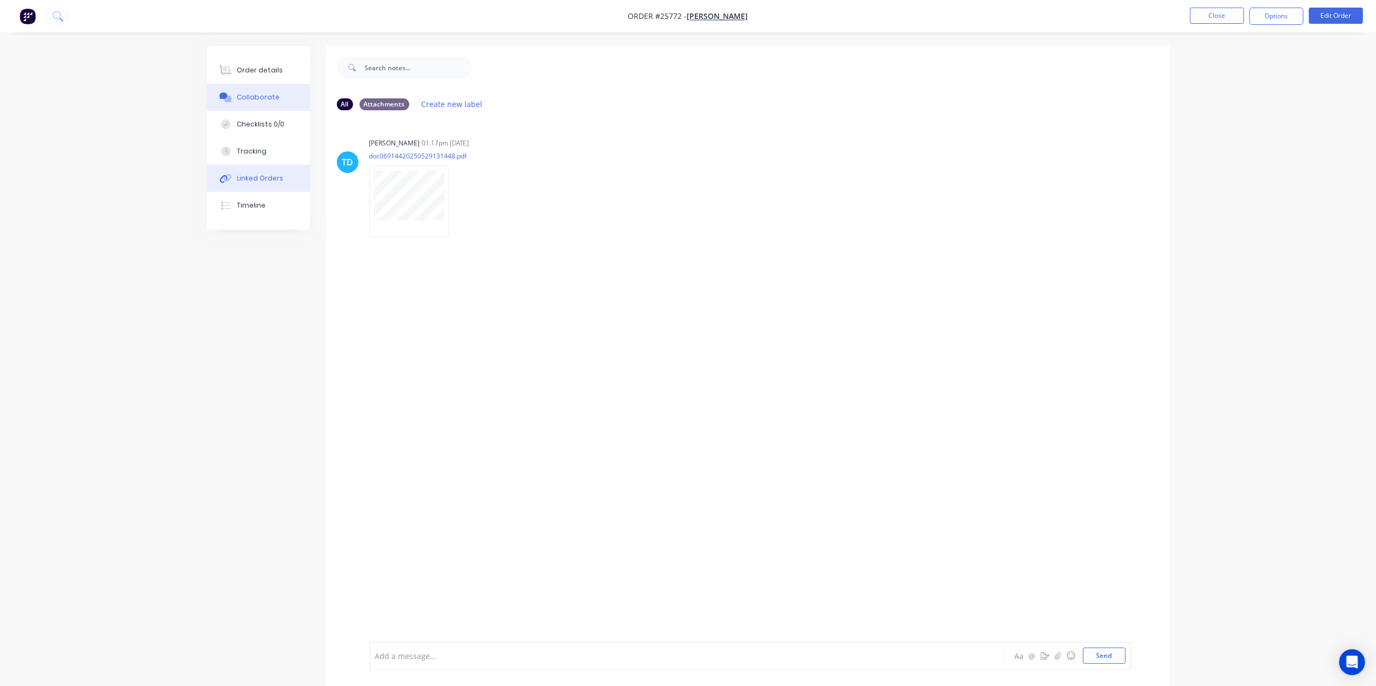 This screenshot has width=1376, height=686. What do you see at coordinates (347, 162) in the screenshot?
I see `div: TD` at bounding box center [347, 162].